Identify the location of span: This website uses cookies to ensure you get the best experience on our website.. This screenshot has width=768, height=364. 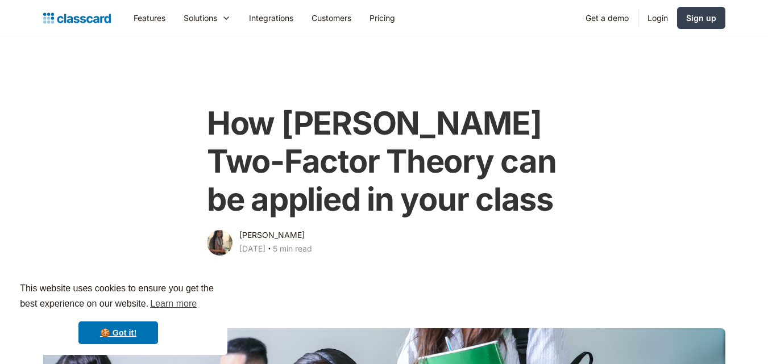
(118, 297).